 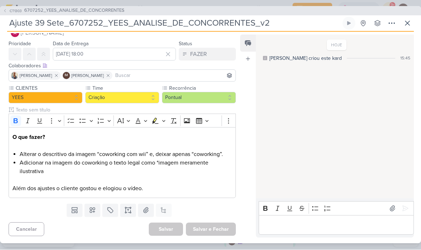 I want to click on li: Adicionar na imagem do coworking o texto legal como *imagem meramente ilustrativa, so click(x=125, y=168).